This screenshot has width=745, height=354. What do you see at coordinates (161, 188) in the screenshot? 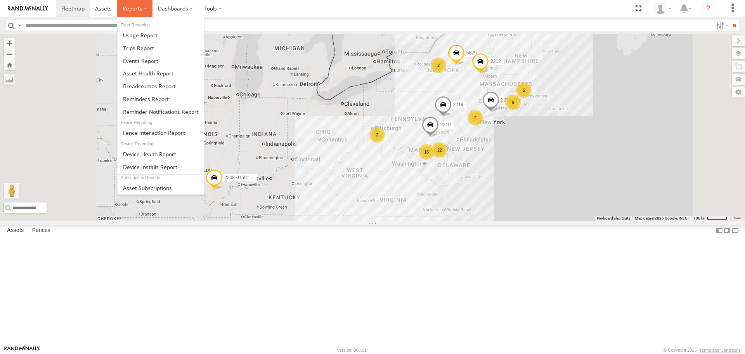
I see `a: Asset Subscriptions` at bounding box center [161, 188].